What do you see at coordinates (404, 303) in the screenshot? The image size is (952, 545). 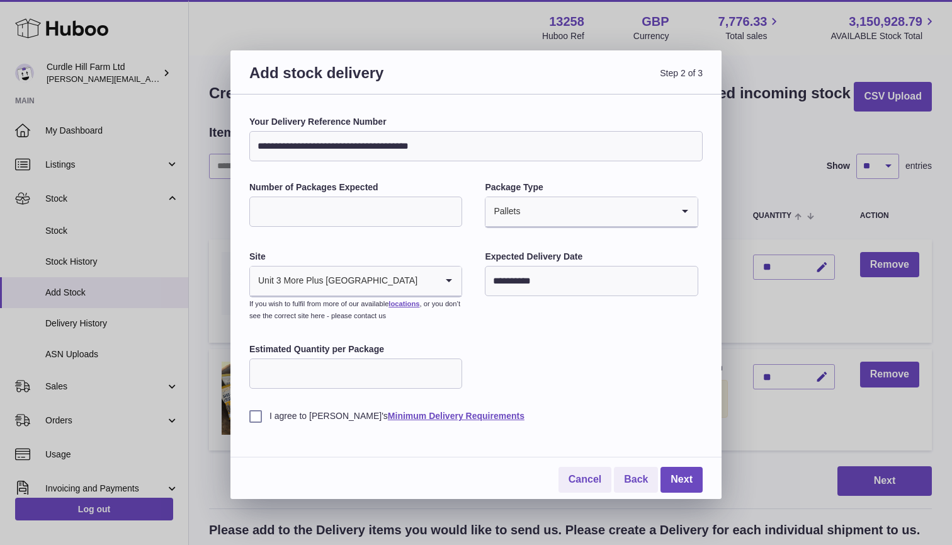 I see `a: locations` at bounding box center [404, 303].